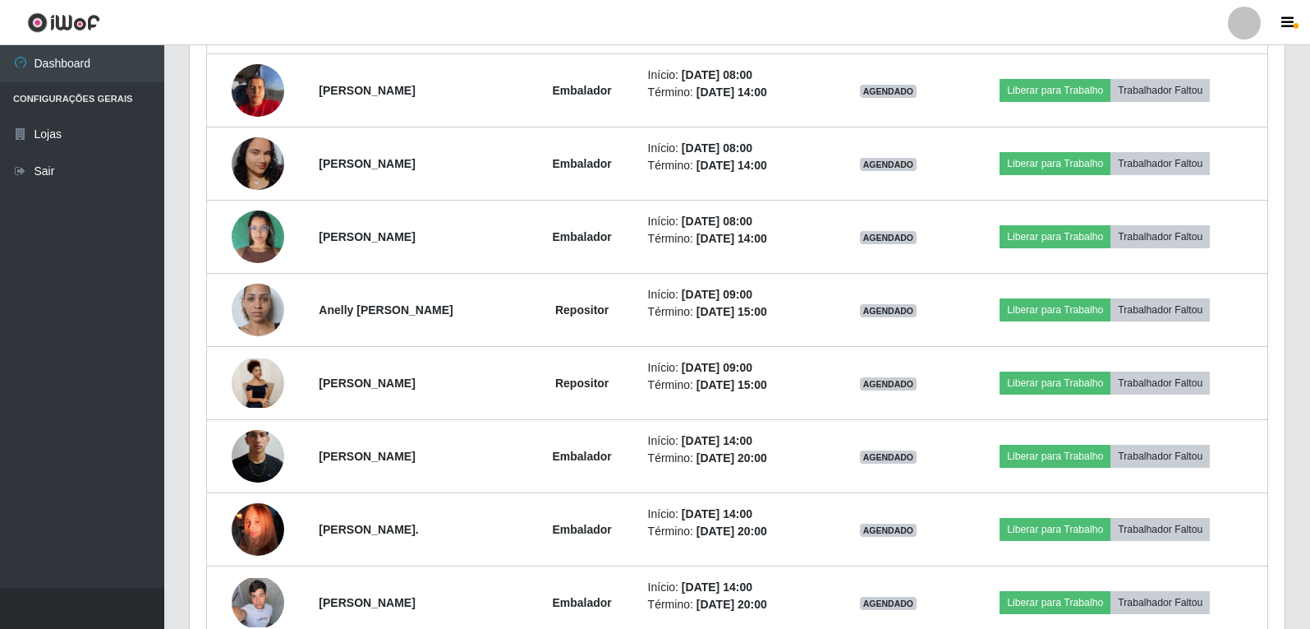 The image size is (1310, 629). Describe the element at coordinates (258, 456) in the screenshot. I see `img: 1758113162327.jpeg` at that location.